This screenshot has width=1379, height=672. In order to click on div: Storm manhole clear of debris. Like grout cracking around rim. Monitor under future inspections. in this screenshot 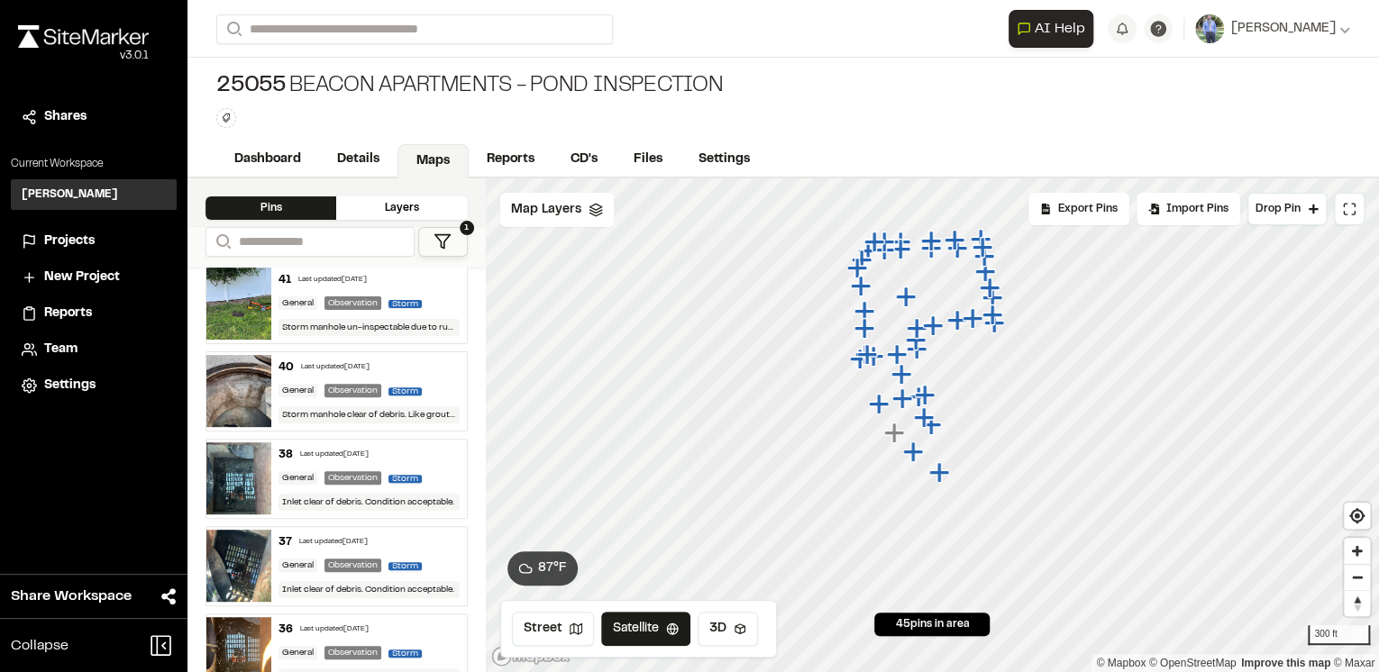, I will do `click(369, 415)`.